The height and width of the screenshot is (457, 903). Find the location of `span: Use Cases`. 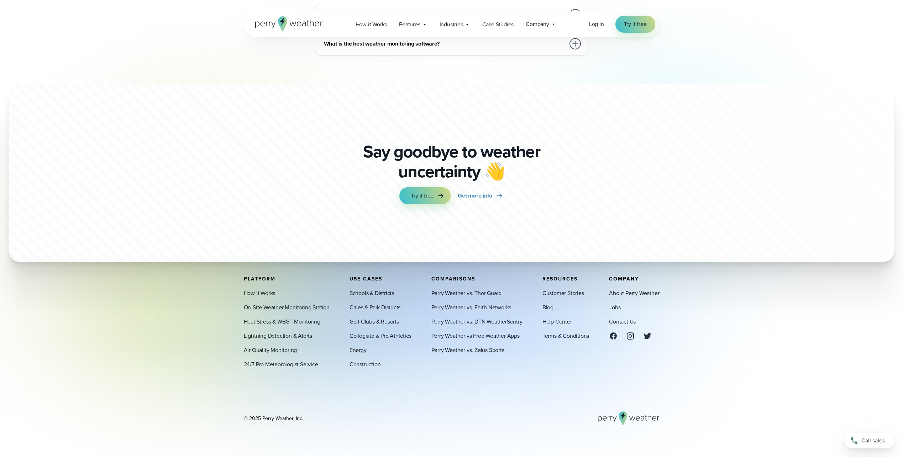

span: Use Cases is located at coordinates (366, 279).